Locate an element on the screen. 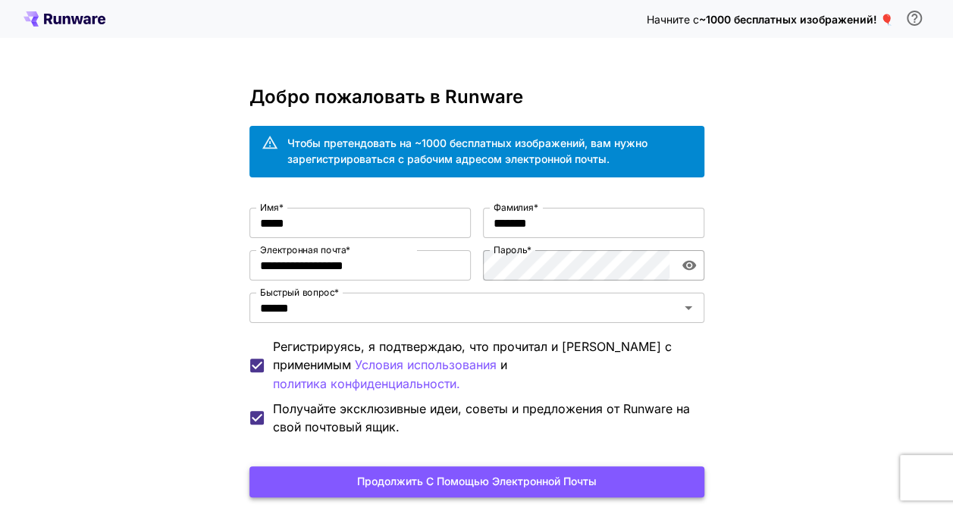 This screenshot has height=511, width=953. label: Фамилия is located at coordinates (515, 207).